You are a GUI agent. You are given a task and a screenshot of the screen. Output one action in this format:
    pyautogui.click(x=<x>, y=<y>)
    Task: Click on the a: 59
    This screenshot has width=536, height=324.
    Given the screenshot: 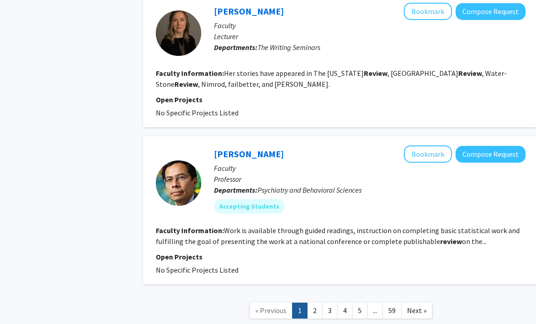 What is the action you would take?
    pyautogui.click(x=392, y=311)
    